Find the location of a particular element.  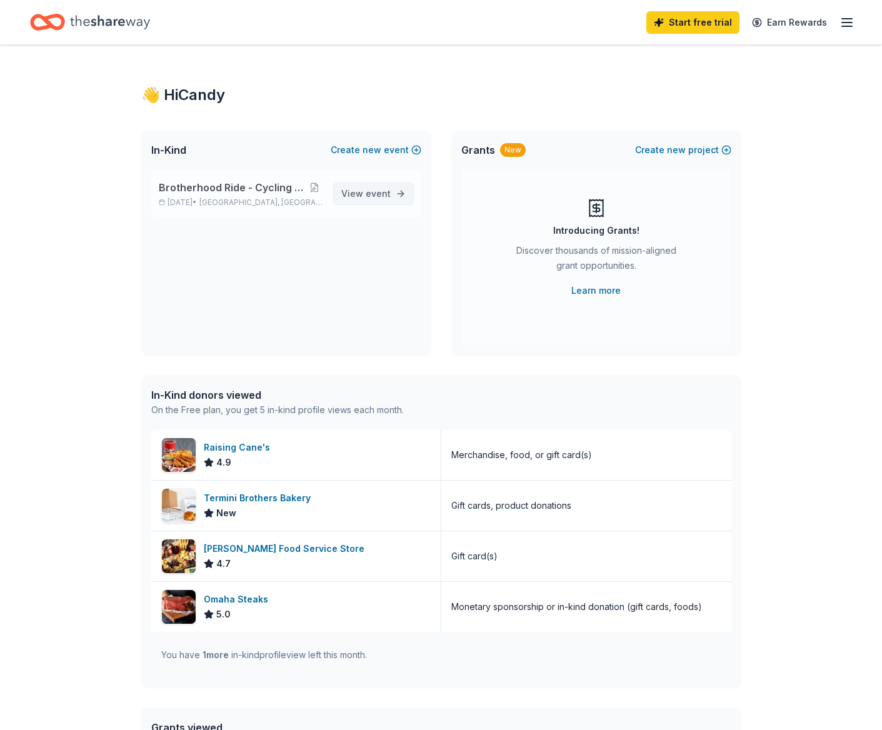

img: Image for Gordon Food Service Store is located at coordinates (179, 556).